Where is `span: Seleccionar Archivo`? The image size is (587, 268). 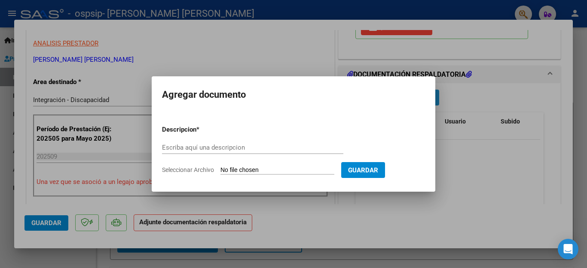
span: Seleccionar Archivo is located at coordinates (188, 170).